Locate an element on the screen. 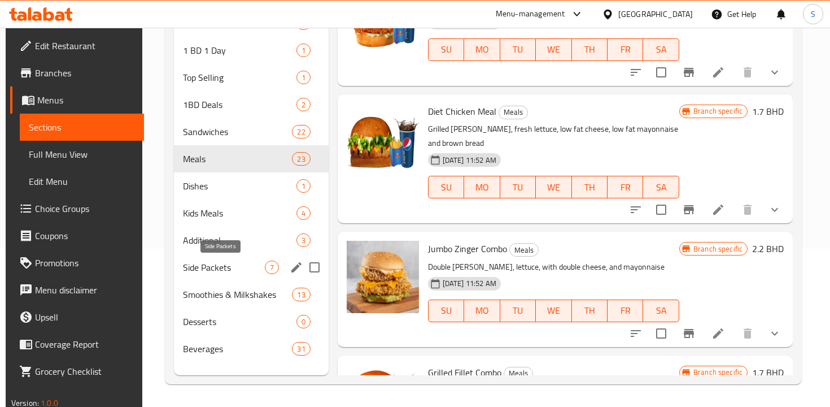  div: Top Selling1 is located at coordinates (251, 77).